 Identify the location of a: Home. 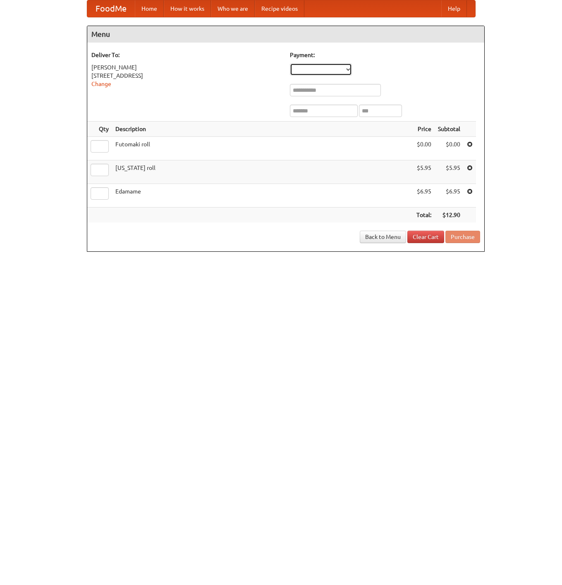
(149, 9).